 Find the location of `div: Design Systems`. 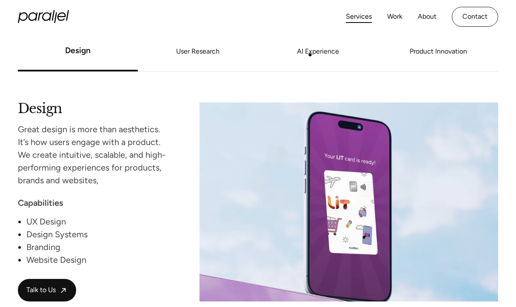

div: Design Systems is located at coordinates (97, 234).